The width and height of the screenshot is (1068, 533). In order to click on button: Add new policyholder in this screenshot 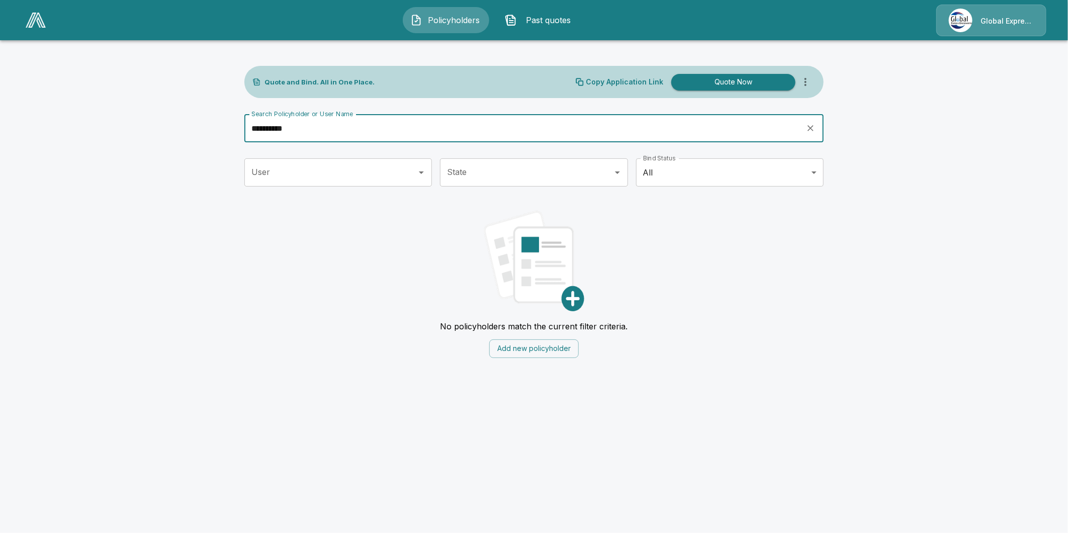, I will do `click(534, 348)`.